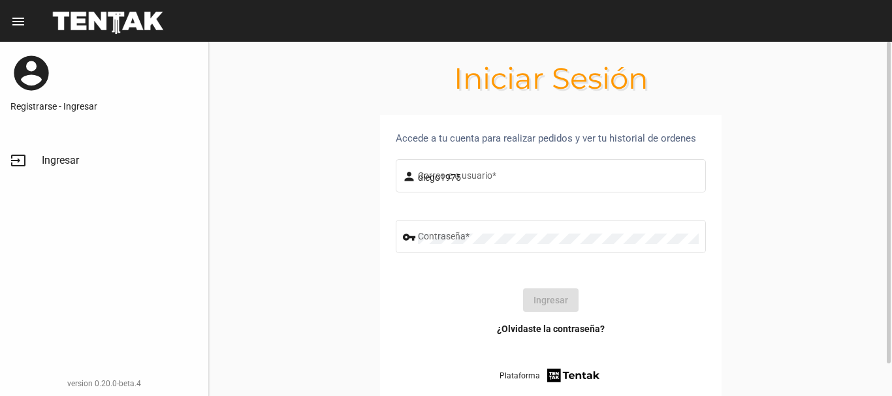  I want to click on h1: Iniciar Sesión, so click(550, 78).